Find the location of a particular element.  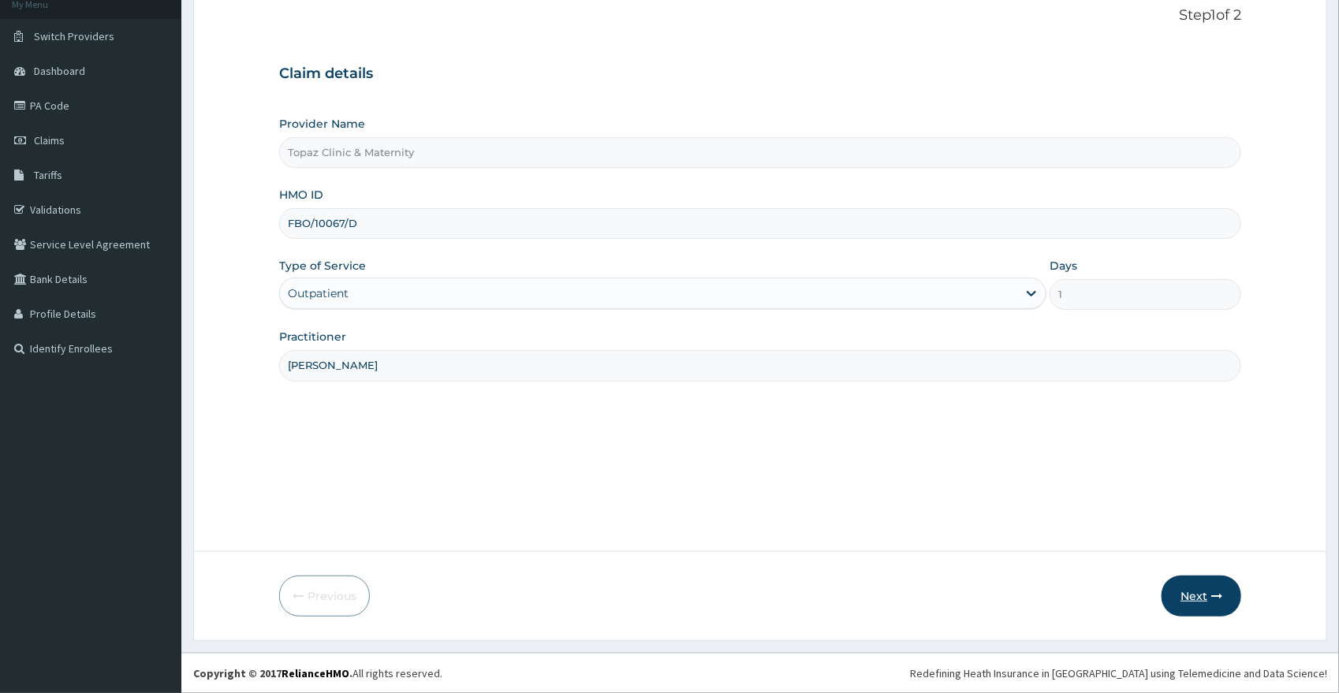

h3: Claim details is located at coordinates (760, 74).